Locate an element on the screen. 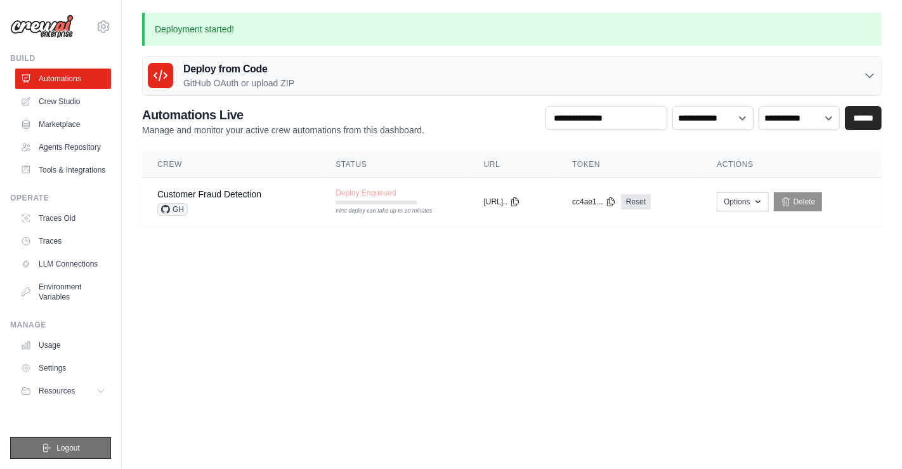 The width and height of the screenshot is (902, 469). a: Usage is located at coordinates (63, 345).